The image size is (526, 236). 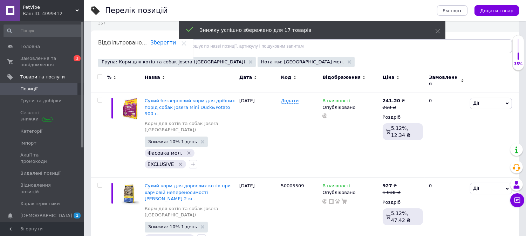 I want to click on span: 5.12%, 12.34 ₴, so click(x=400, y=132).